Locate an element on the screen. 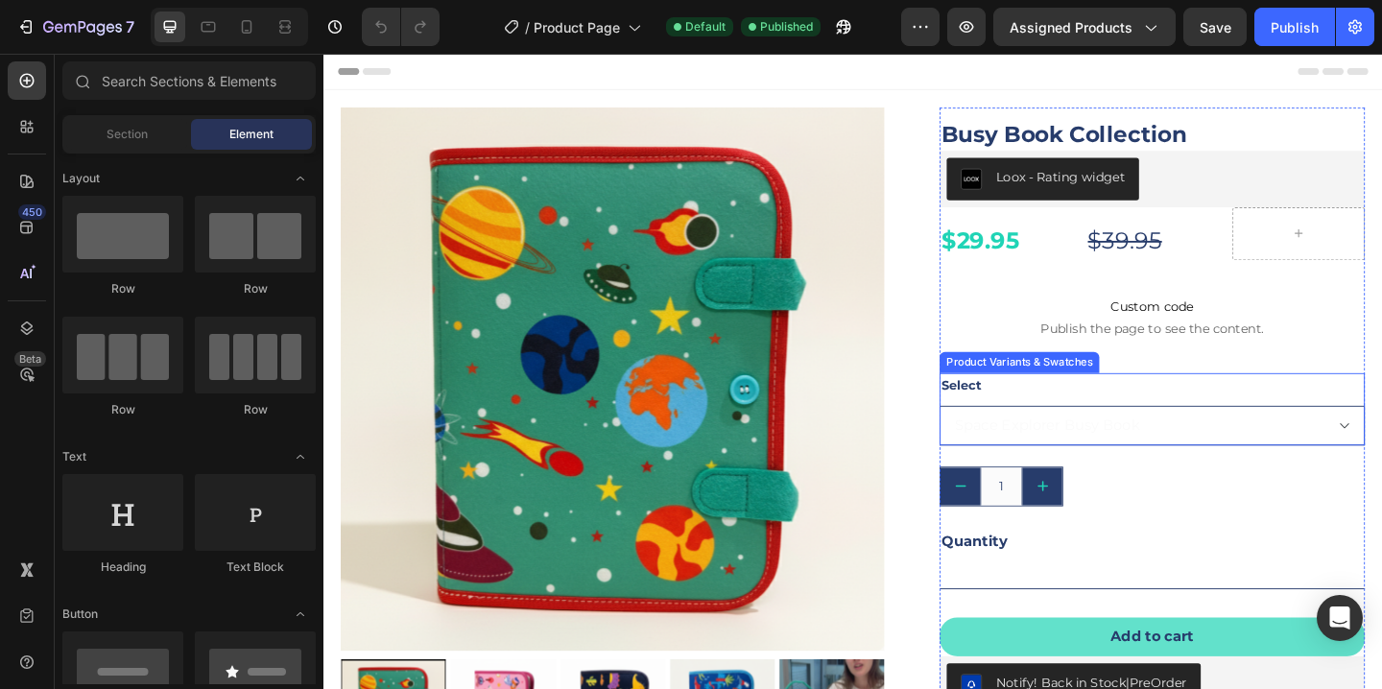 The width and height of the screenshot is (1382, 689). div: $39.95 is located at coordinates (901, 204).